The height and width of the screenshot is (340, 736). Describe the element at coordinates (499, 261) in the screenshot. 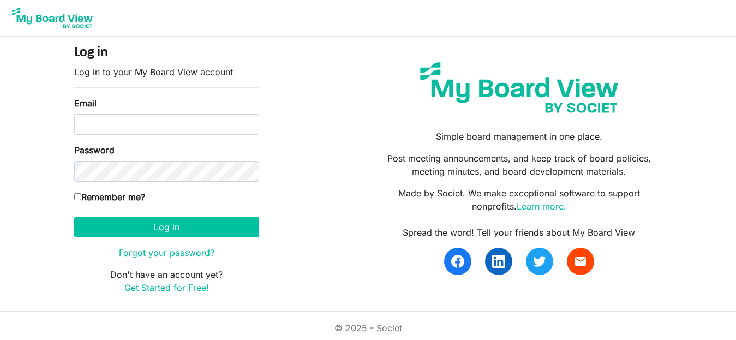

I see `img: linkedin.svg` at that location.